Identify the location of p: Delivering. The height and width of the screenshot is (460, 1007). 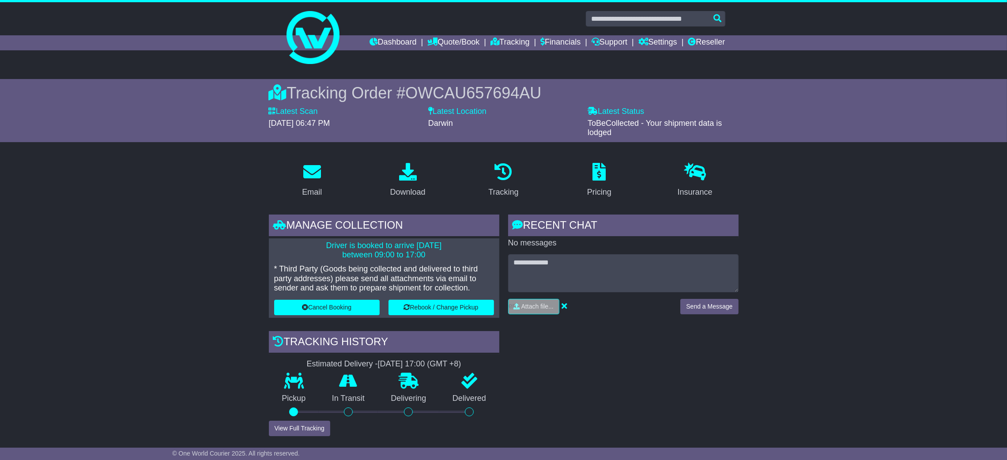
(409, 399).